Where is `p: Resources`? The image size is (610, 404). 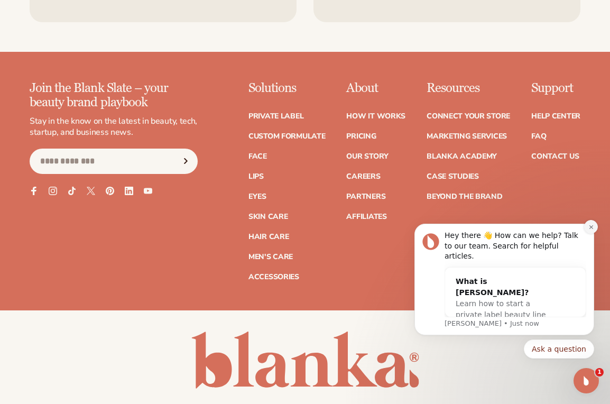
p: Resources is located at coordinates (468, 88).